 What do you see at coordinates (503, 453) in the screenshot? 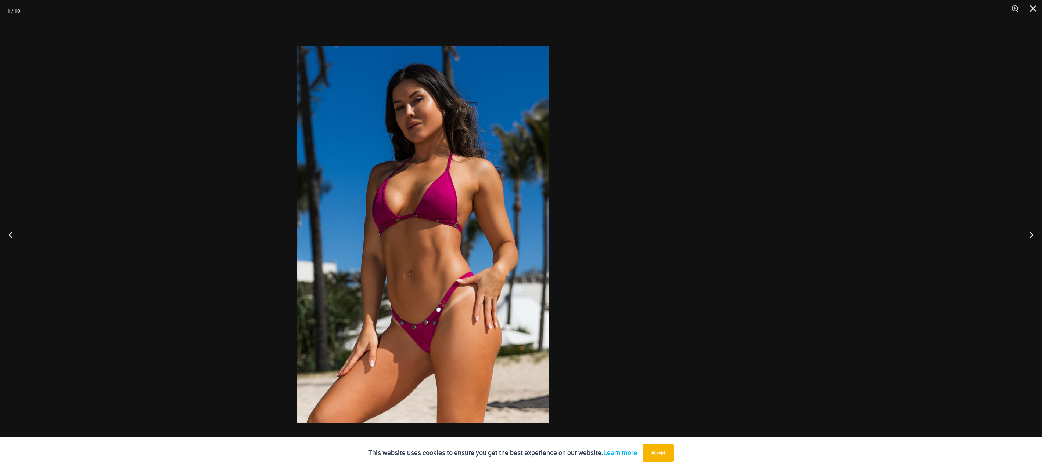
I see `p: This website uses cookies to ensure you get the best experience on our website.` at bounding box center [503, 453].